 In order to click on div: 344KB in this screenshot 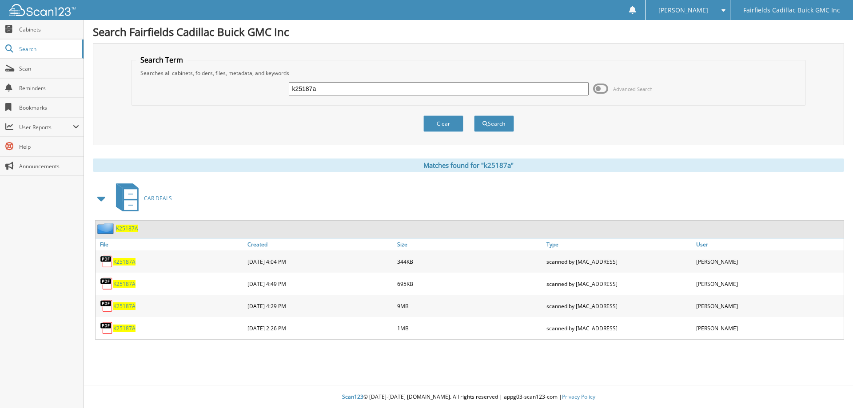, I will do `click(470, 262)`.